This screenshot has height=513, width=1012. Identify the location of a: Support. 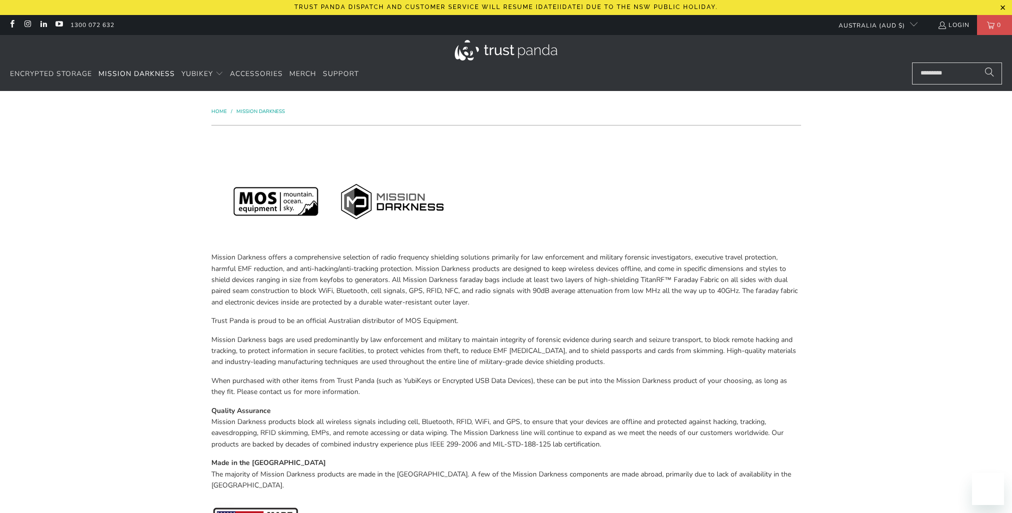
(341, 74).